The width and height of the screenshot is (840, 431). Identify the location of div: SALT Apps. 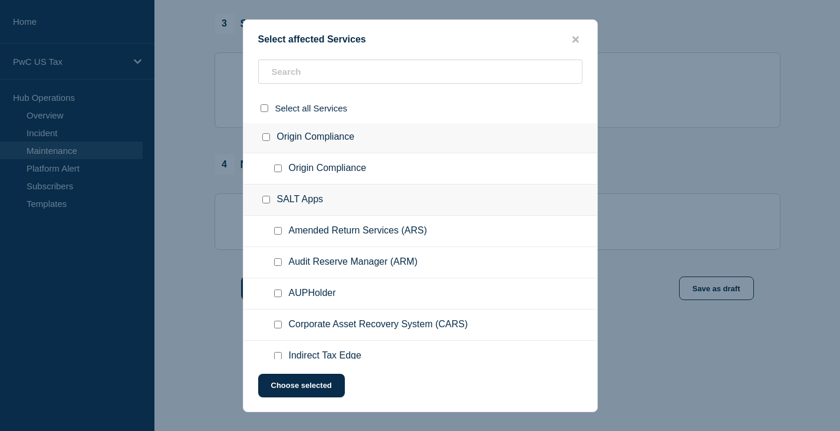
(420, 200).